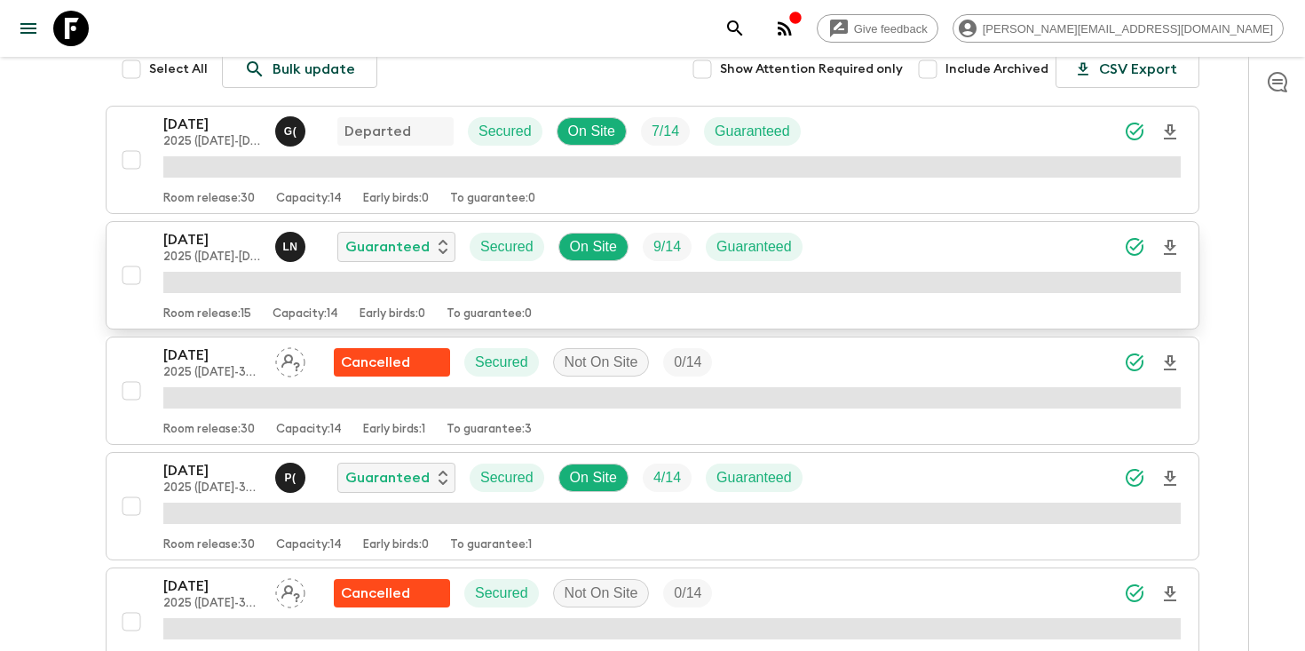  Describe the element at coordinates (292, 475) in the screenshot. I see `span: Pooky (Thanaphan) Kerdyoo` at that location.